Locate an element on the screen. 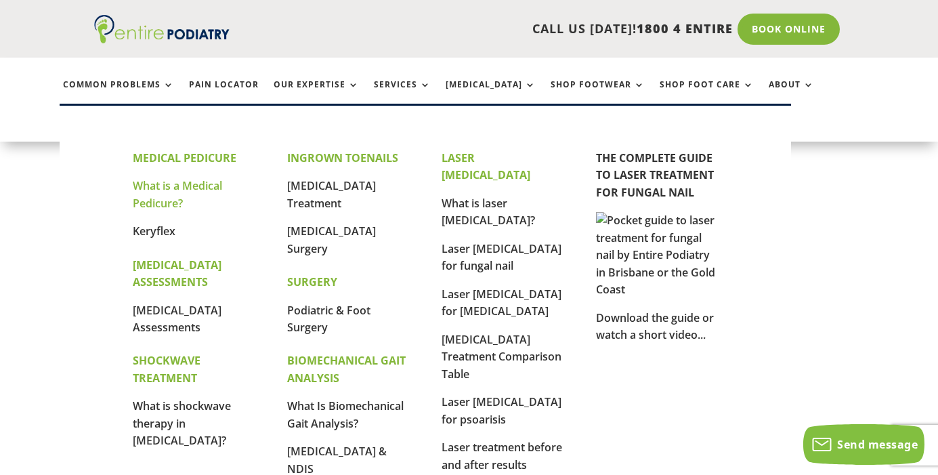 This screenshot has width=938, height=475. strong: INGROWN TOENAILS is located at coordinates (343, 158).